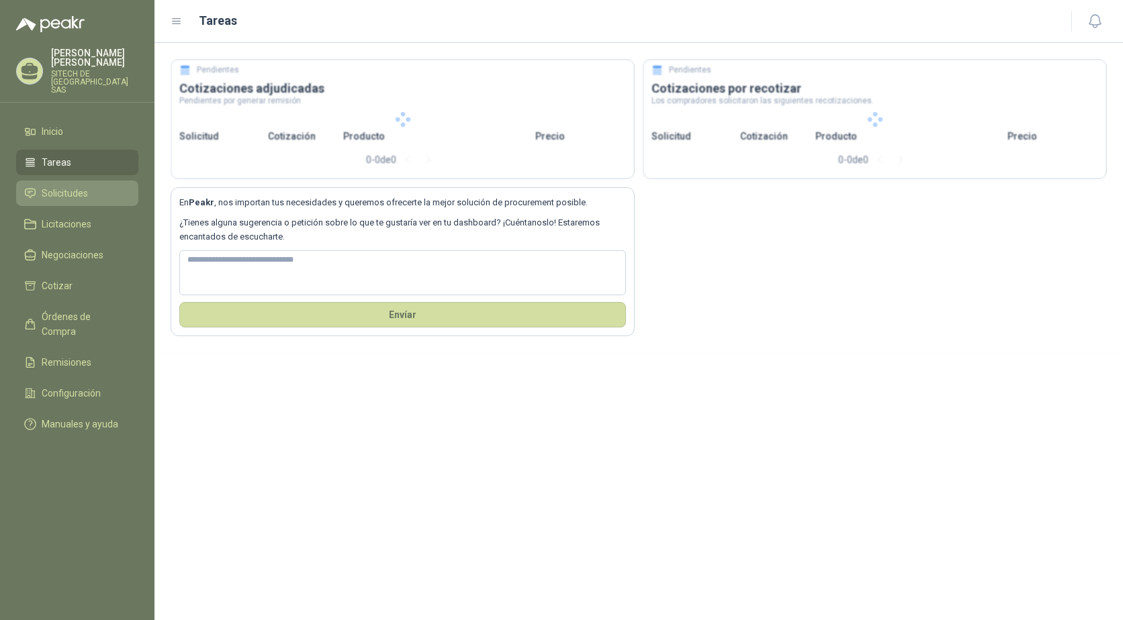  I want to click on a: Negociaciones, so click(77, 255).